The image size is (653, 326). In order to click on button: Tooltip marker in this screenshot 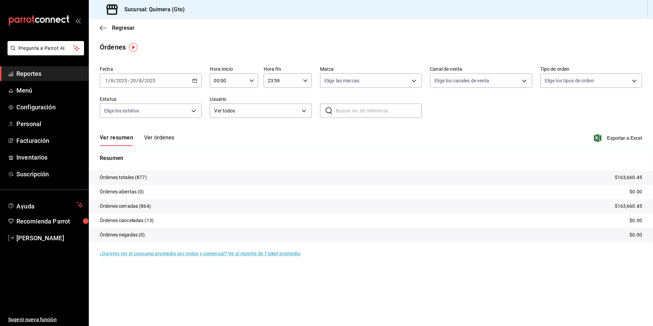, I will do `click(133, 47)`.